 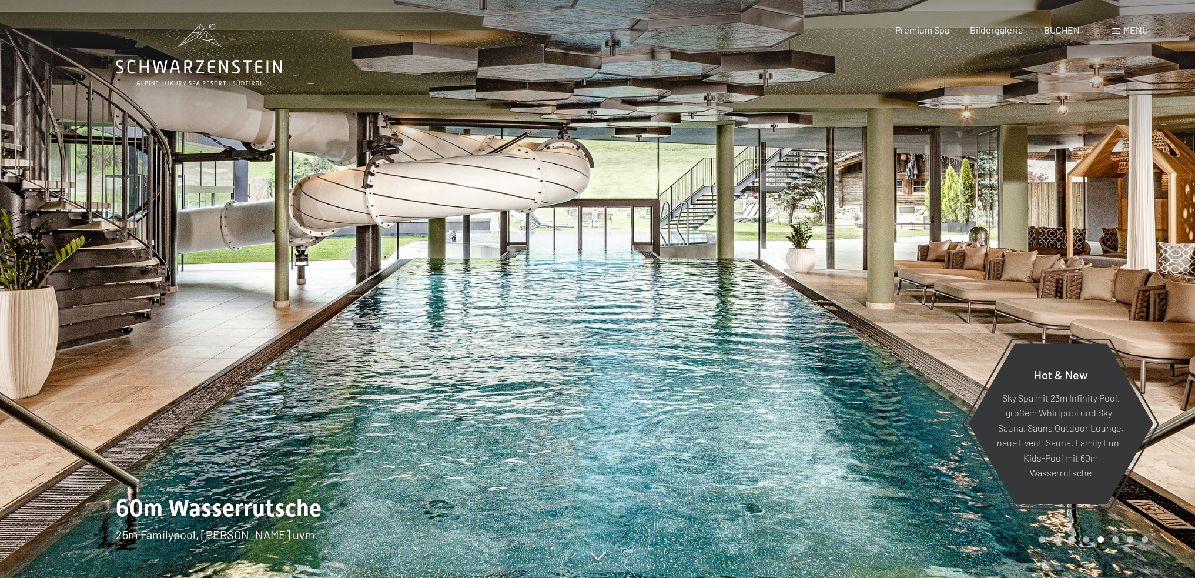 What do you see at coordinates (1145, 539) in the screenshot?
I see `div: Carousel Page 8` at bounding box center [1145, 539].